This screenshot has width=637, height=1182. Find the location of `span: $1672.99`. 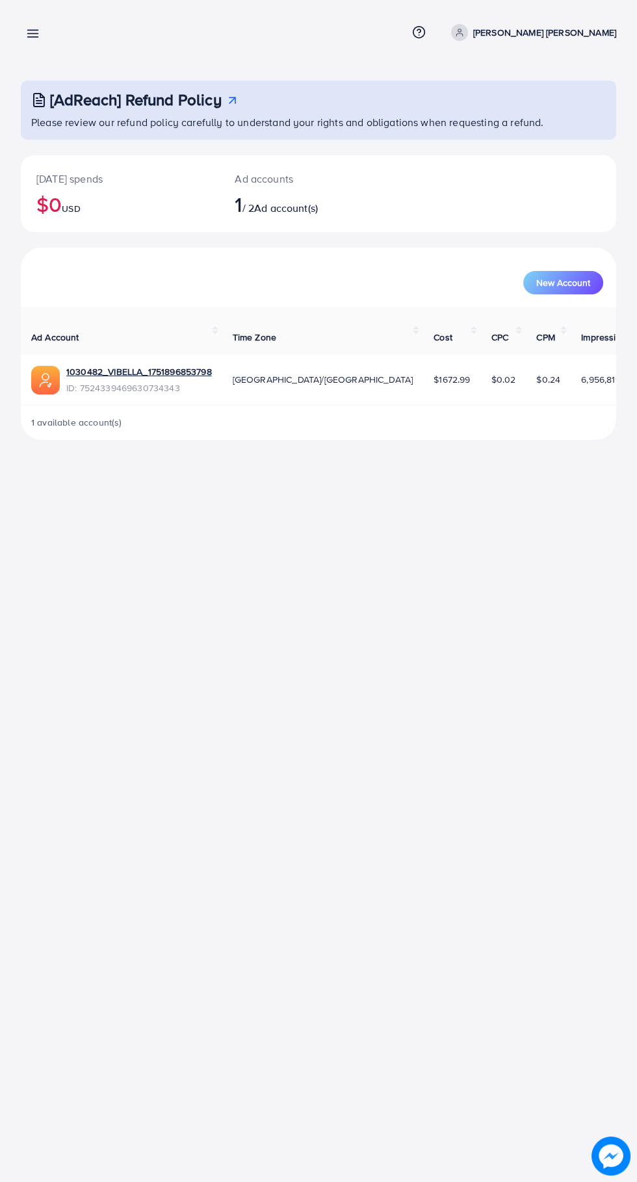

span: $1672.99 is located at coordinates (452, 380).